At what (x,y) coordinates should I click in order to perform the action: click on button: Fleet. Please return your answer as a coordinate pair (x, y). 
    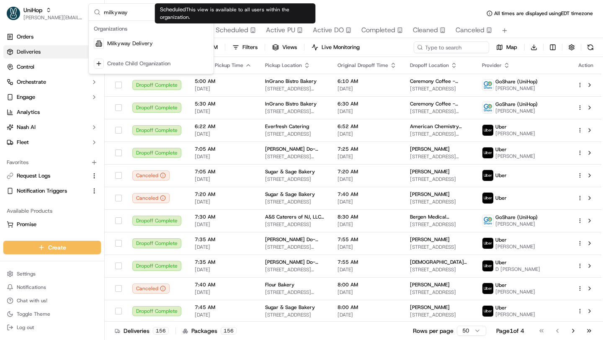
    Looking at the image, I should click on (52, 142).